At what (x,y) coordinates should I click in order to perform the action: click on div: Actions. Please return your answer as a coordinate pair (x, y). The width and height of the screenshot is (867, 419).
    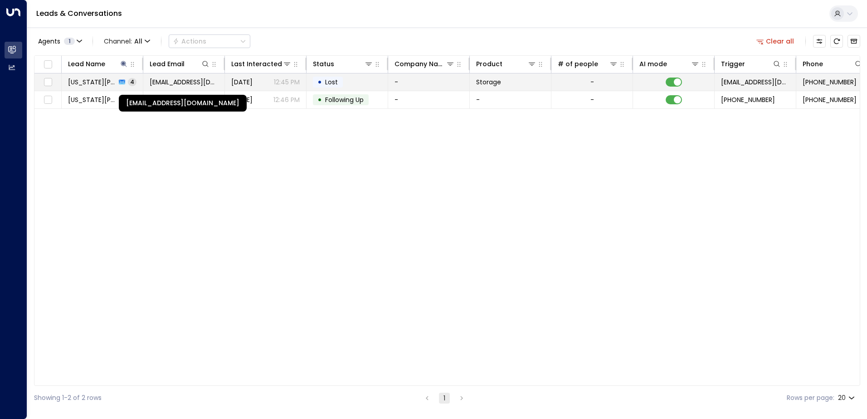
    Looking at the image, I should click on (190, 41).